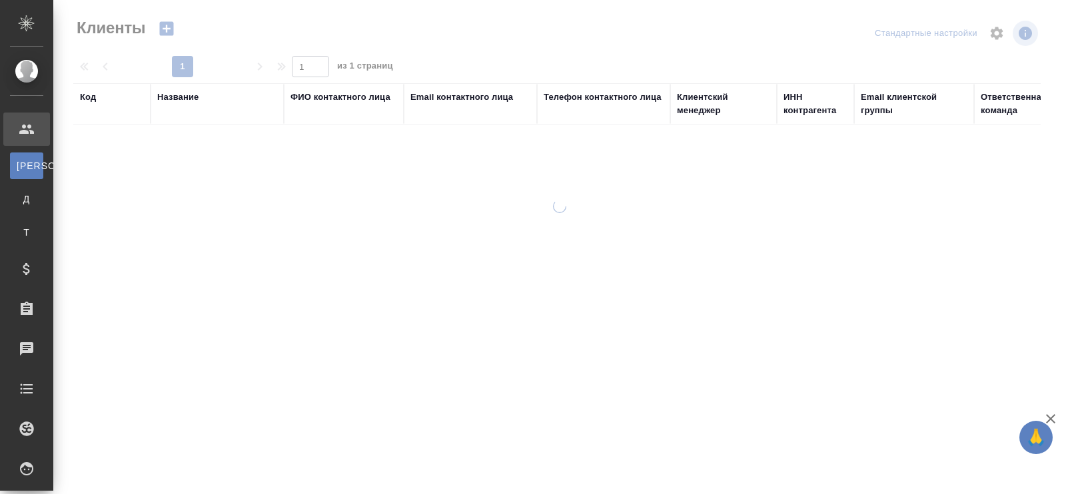 Image resolution: width=1066 pixels, height=494 pixels. Describe the element at coordinates (88, 97) in the screenshot. I see `div: Код` at that location.